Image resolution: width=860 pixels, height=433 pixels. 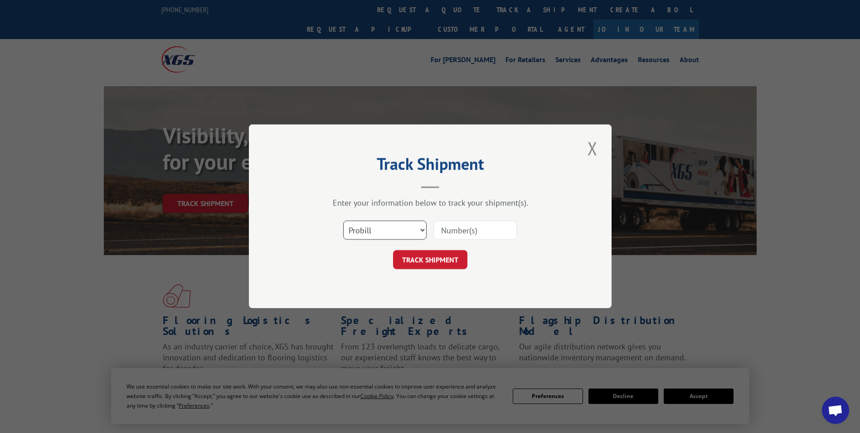 What do you see at coordinates (593, 148) in the screenshot?
I see `button: Close modal` at bounding box center [593, 148].